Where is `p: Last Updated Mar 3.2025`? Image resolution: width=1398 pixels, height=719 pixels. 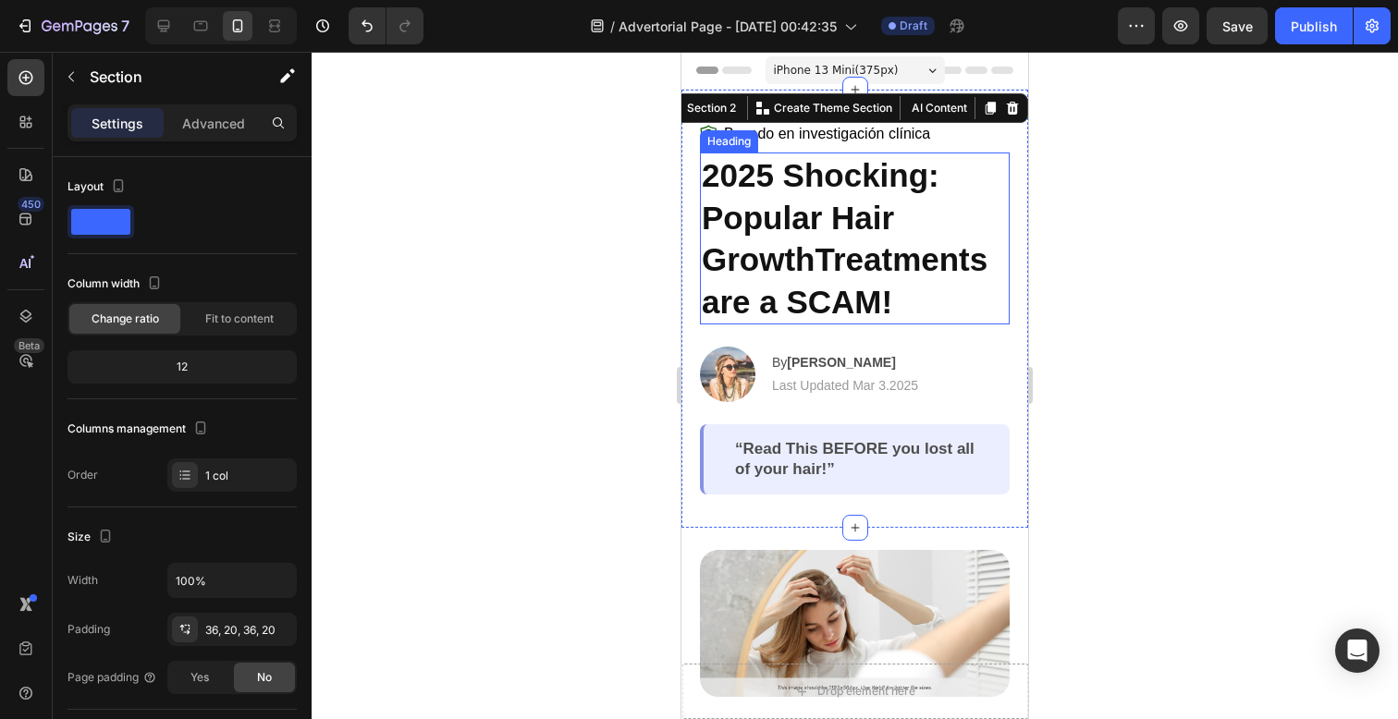 p: Last Updated Mar 3.2025 is located at coordinates (164, 334).